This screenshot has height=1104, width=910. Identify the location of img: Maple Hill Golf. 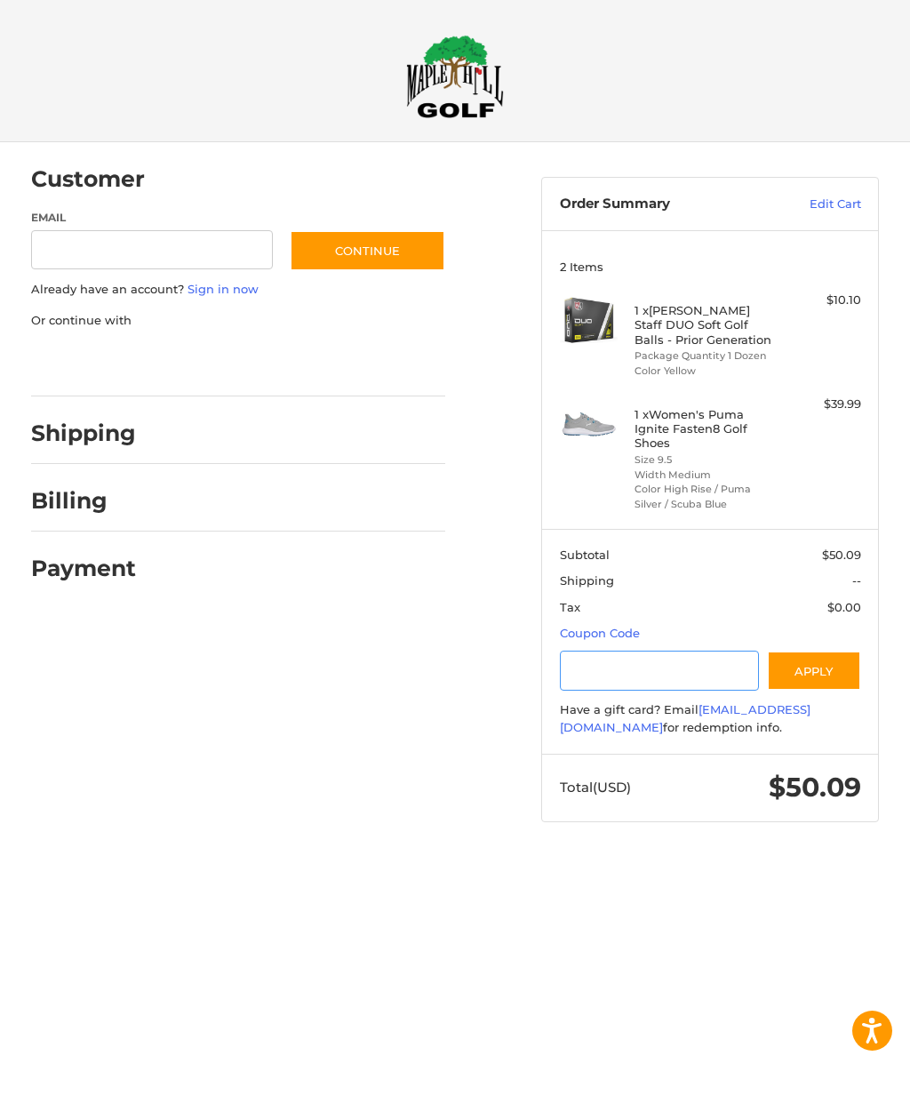
(455, 76).